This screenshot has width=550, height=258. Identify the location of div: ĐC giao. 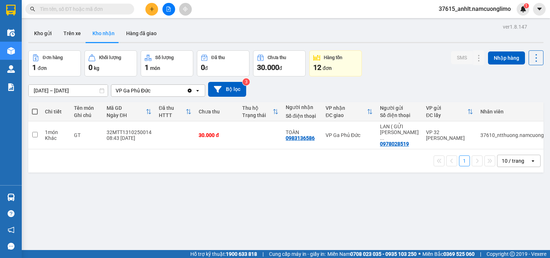
(346, 115).